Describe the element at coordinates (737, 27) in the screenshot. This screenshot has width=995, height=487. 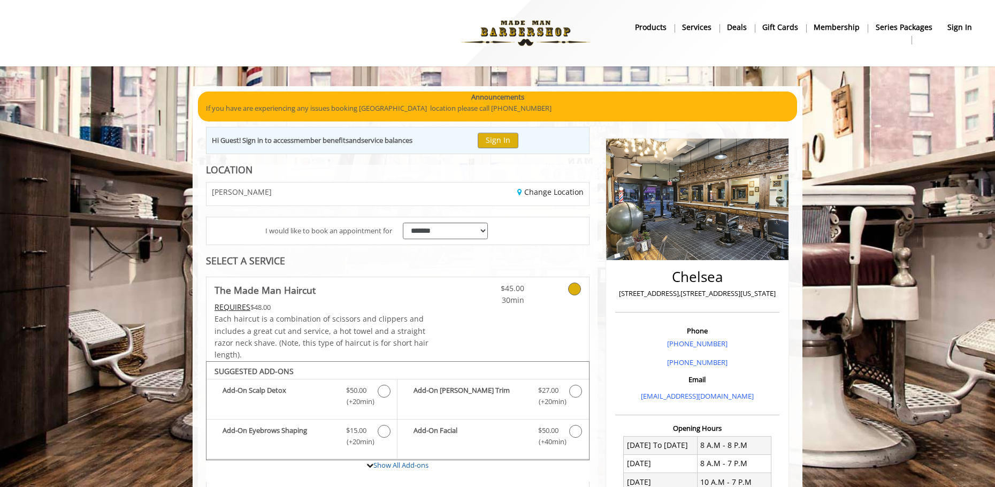
I see `a: DealsDeals` at that location.